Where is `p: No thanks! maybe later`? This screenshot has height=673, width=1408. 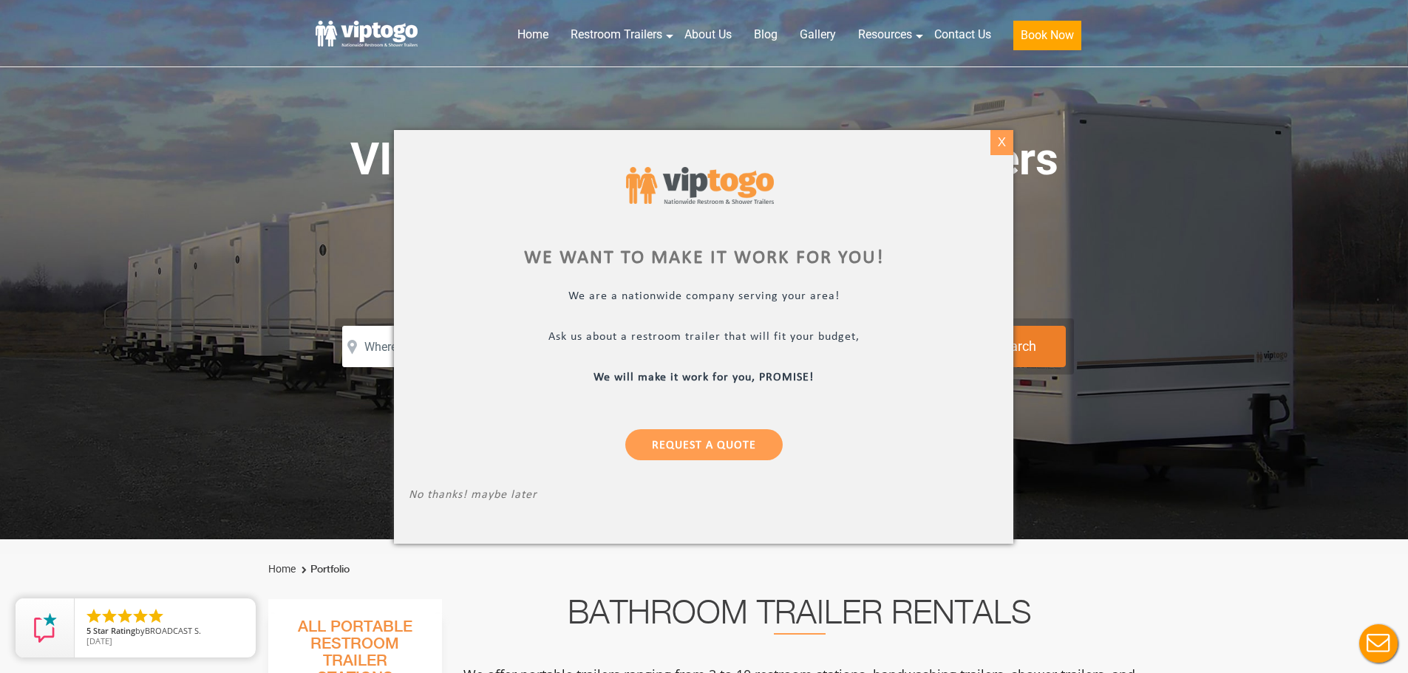 p: No thanks! maybe later is located at coordinates (704, 496).